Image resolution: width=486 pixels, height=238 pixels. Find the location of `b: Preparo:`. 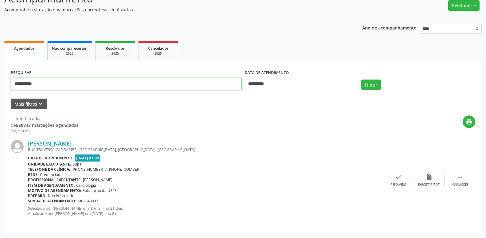

b: Preparo: is located at coordinates (37, 196).